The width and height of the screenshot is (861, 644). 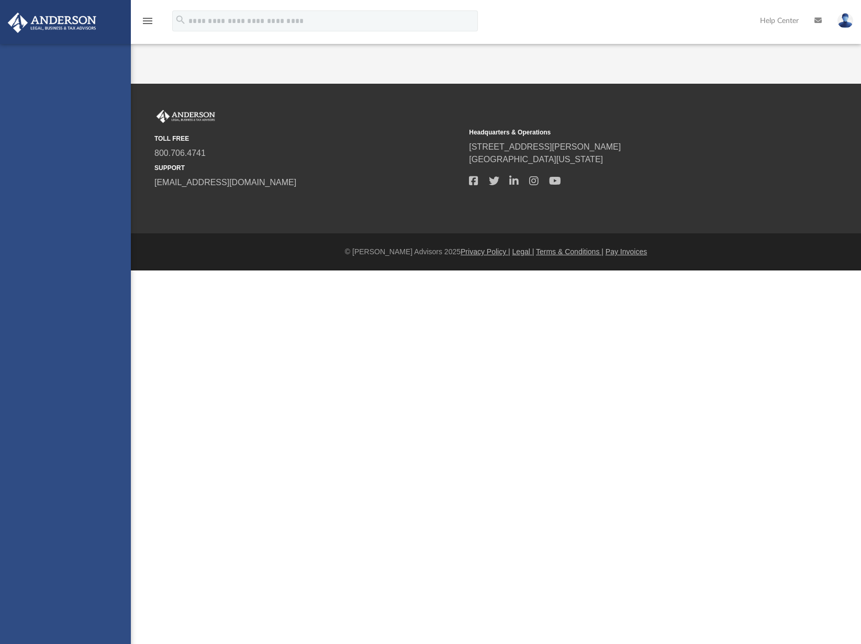 What do you see at coordinates (308, 168) in the screenshot?
I see `small: SUPPORT` at bounding box center [308, 168].